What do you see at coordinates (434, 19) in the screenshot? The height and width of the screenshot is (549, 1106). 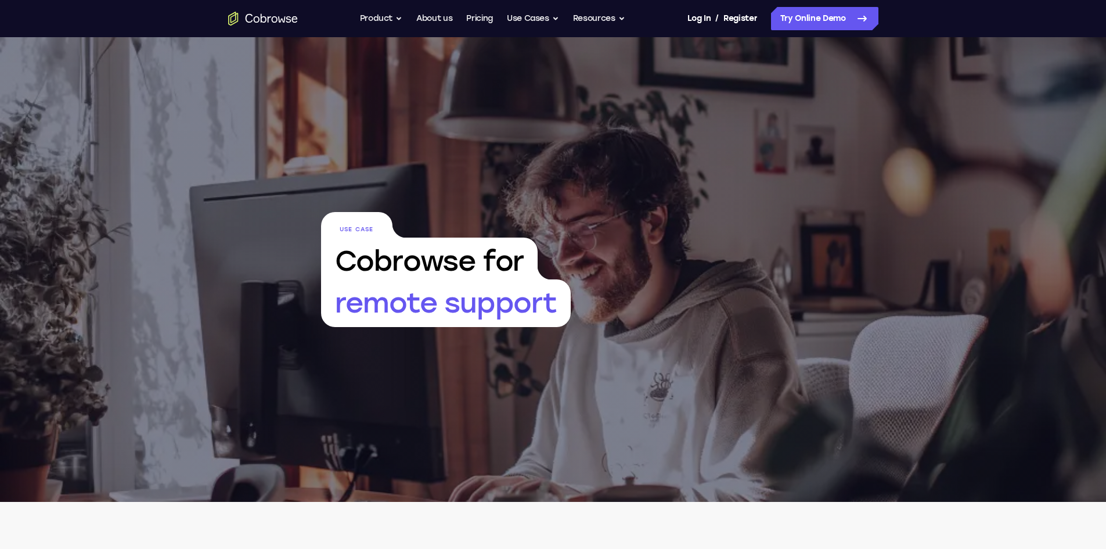 I see `a: About us` at bounding box center [434, 19].